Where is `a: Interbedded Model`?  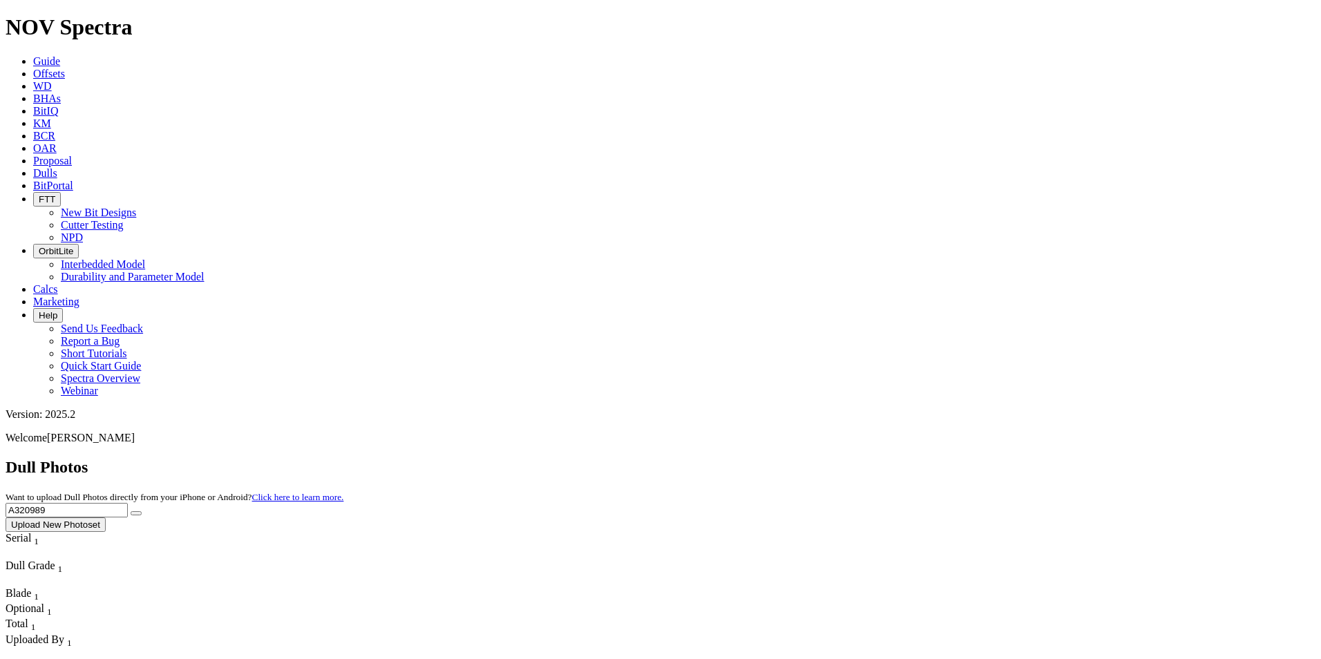 a: Interbedded Model is located at coordinates (103, 264).